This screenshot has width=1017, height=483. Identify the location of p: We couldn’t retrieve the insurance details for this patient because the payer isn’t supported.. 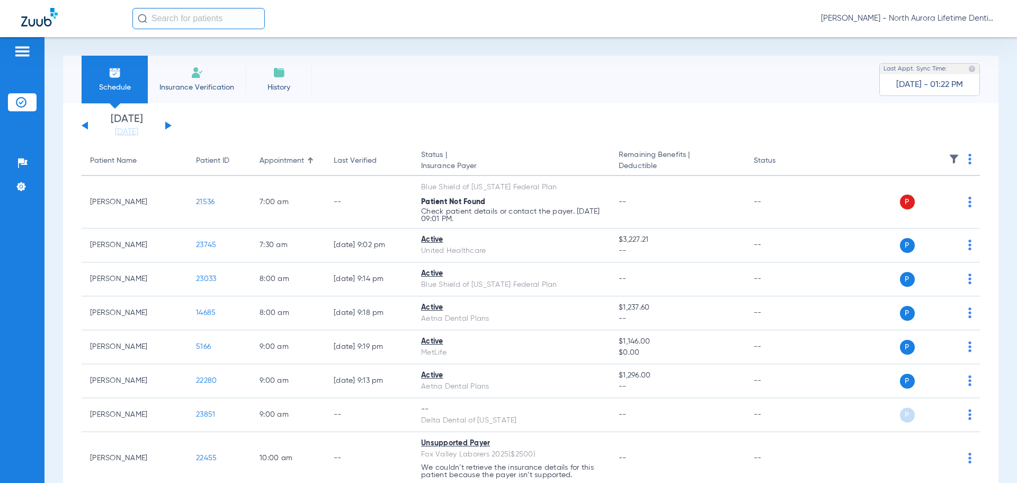
(511, 471).